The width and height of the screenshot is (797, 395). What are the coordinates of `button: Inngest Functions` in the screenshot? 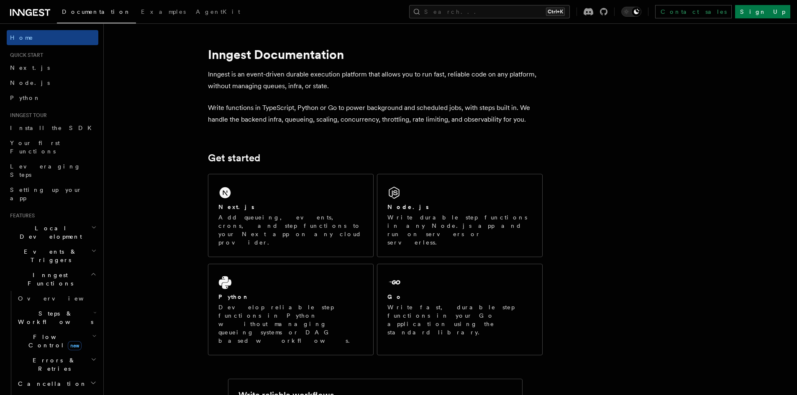 It's located at (52, 279).